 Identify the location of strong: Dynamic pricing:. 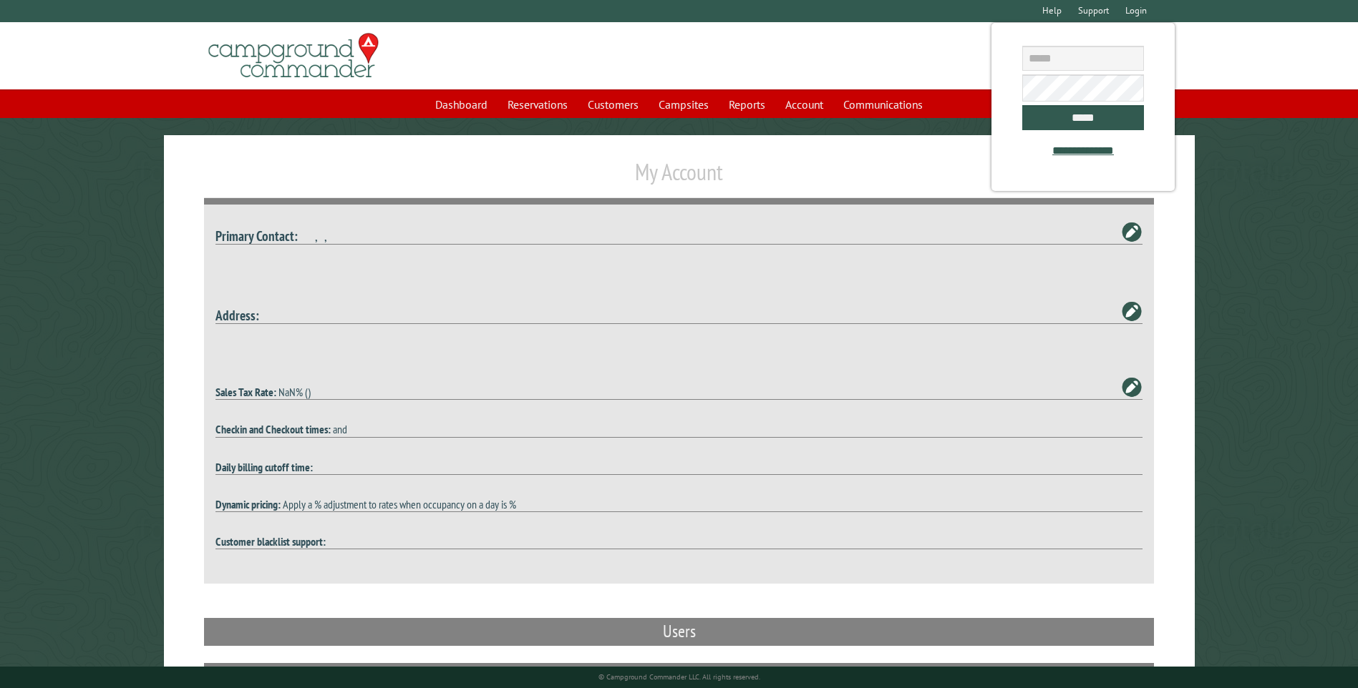
(248, 505).